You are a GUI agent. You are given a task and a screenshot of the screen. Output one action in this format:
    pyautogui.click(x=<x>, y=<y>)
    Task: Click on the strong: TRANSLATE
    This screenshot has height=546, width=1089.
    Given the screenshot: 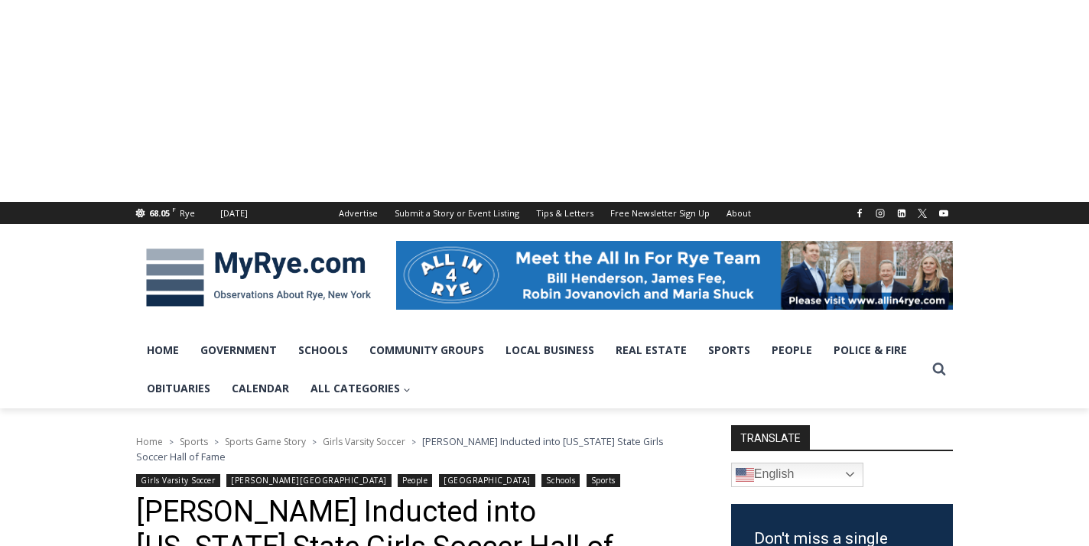 What is the action you would take?
    pyautogui.click(x=770, y=437)
    